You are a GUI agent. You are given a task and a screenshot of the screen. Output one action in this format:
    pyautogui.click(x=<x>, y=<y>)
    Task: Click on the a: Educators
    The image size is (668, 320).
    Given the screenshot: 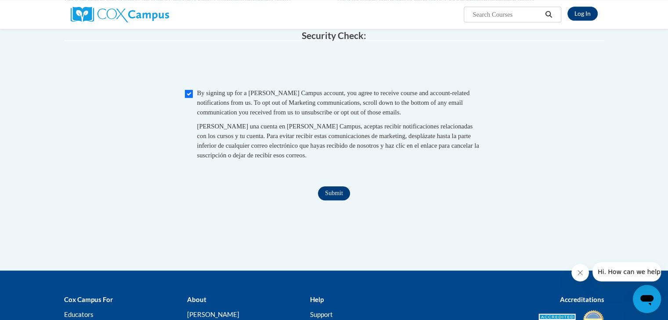 What is the action you would take?
    pyautogui.click(x=79, y=315)
    